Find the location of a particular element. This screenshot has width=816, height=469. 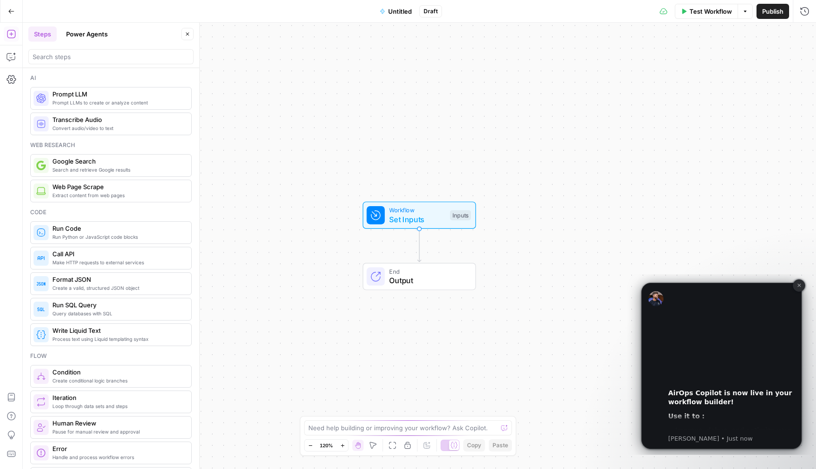

span: Output is located at coordinates (427, 280).